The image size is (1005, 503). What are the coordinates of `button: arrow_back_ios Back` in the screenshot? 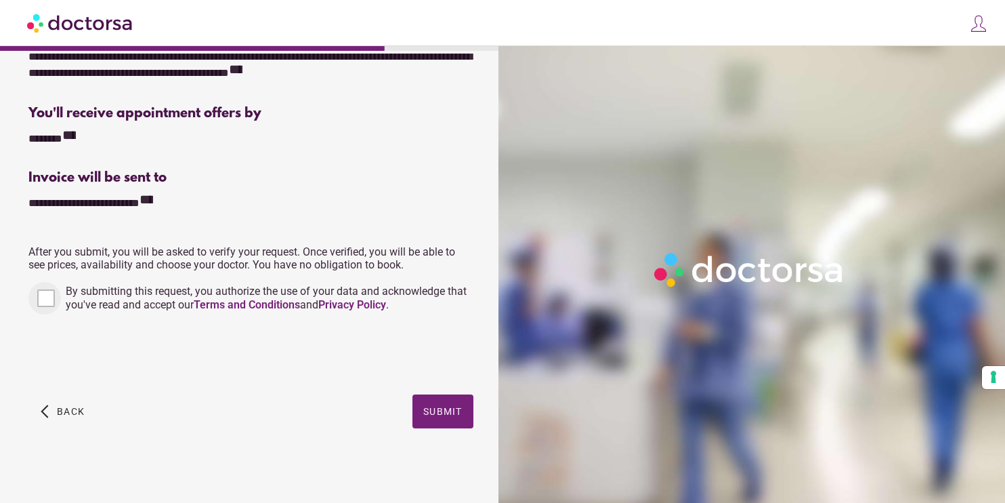 It's located at (62, 411).